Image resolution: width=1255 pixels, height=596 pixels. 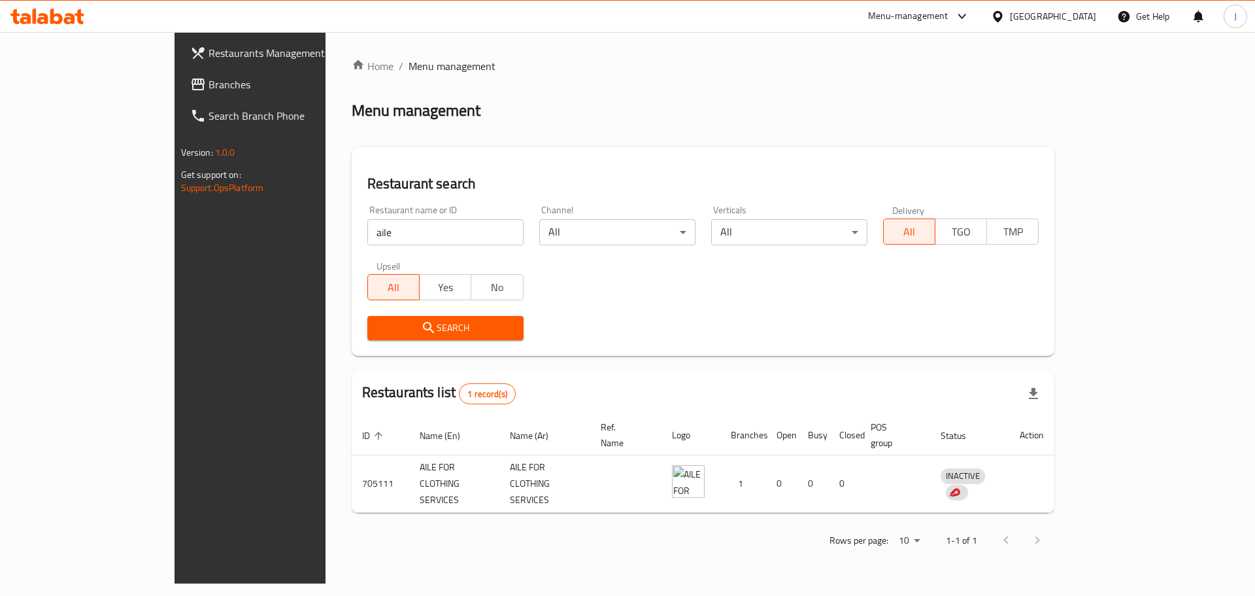 What do you see at coordinates (962, 540) in the screenshot?
I see `p: 1-1 of 1` at bounding box center [962, 540].